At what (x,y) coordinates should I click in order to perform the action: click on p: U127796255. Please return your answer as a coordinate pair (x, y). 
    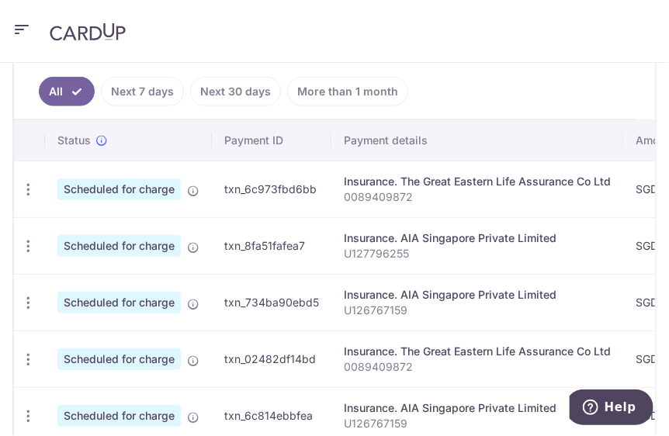
    Looking at the image, I should click on (477, 254).